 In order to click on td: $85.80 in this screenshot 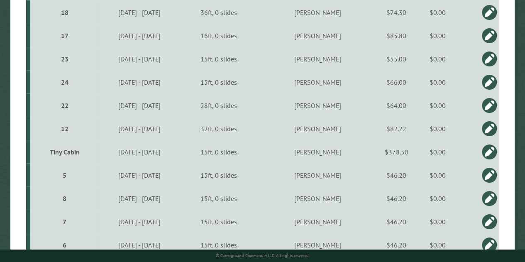, I will do `click(397, 36)`.